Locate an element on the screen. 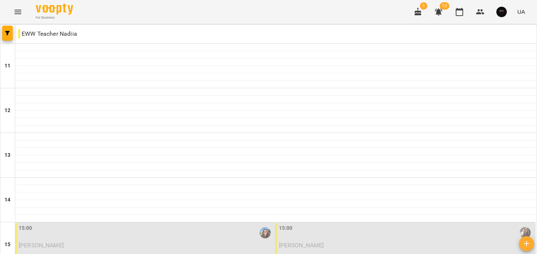 The height and width of the screenshot is (254, 537). h6: 15 is located at coordinates (7, 245).